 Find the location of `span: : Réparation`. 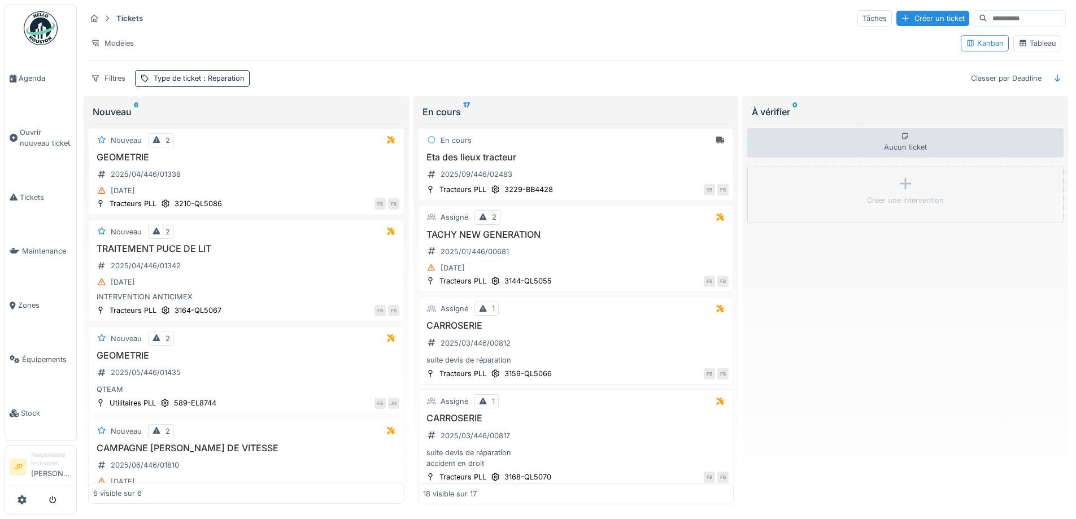

span: : Réparation is located at coordinates (222, 78).